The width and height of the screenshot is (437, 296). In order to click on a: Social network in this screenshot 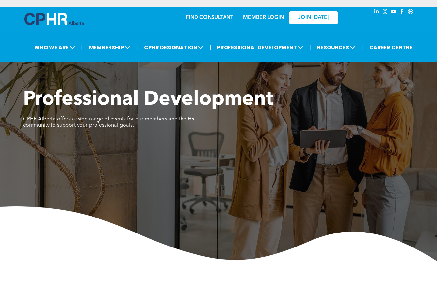, I will do `click(410, 12)`.